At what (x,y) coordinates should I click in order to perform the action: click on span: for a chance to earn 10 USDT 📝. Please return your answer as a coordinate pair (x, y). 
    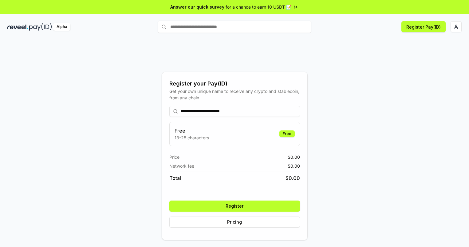
    Looking at the image, I should click on (258, 7).